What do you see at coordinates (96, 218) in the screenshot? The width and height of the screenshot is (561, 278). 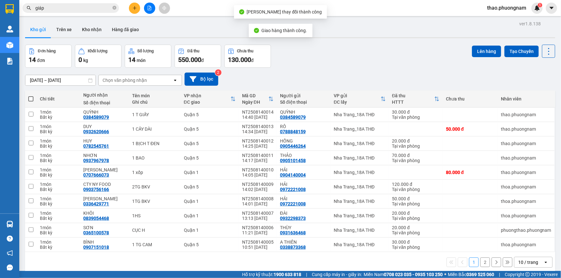 I see `div: 0839054468` at bounding box center [96, 218].